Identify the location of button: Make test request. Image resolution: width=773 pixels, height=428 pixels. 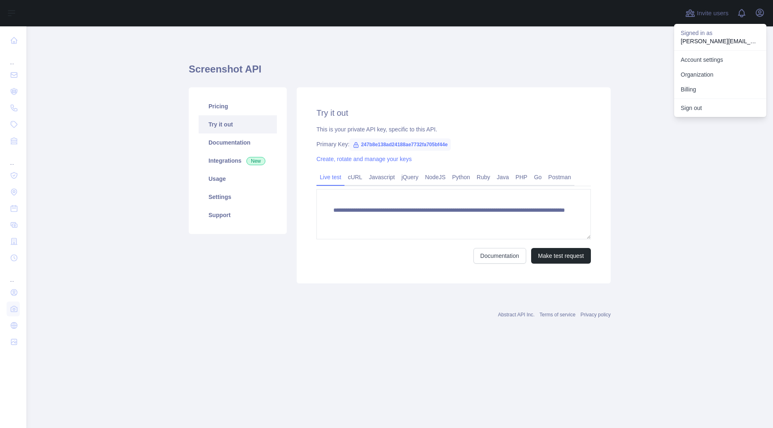
(561, 256).